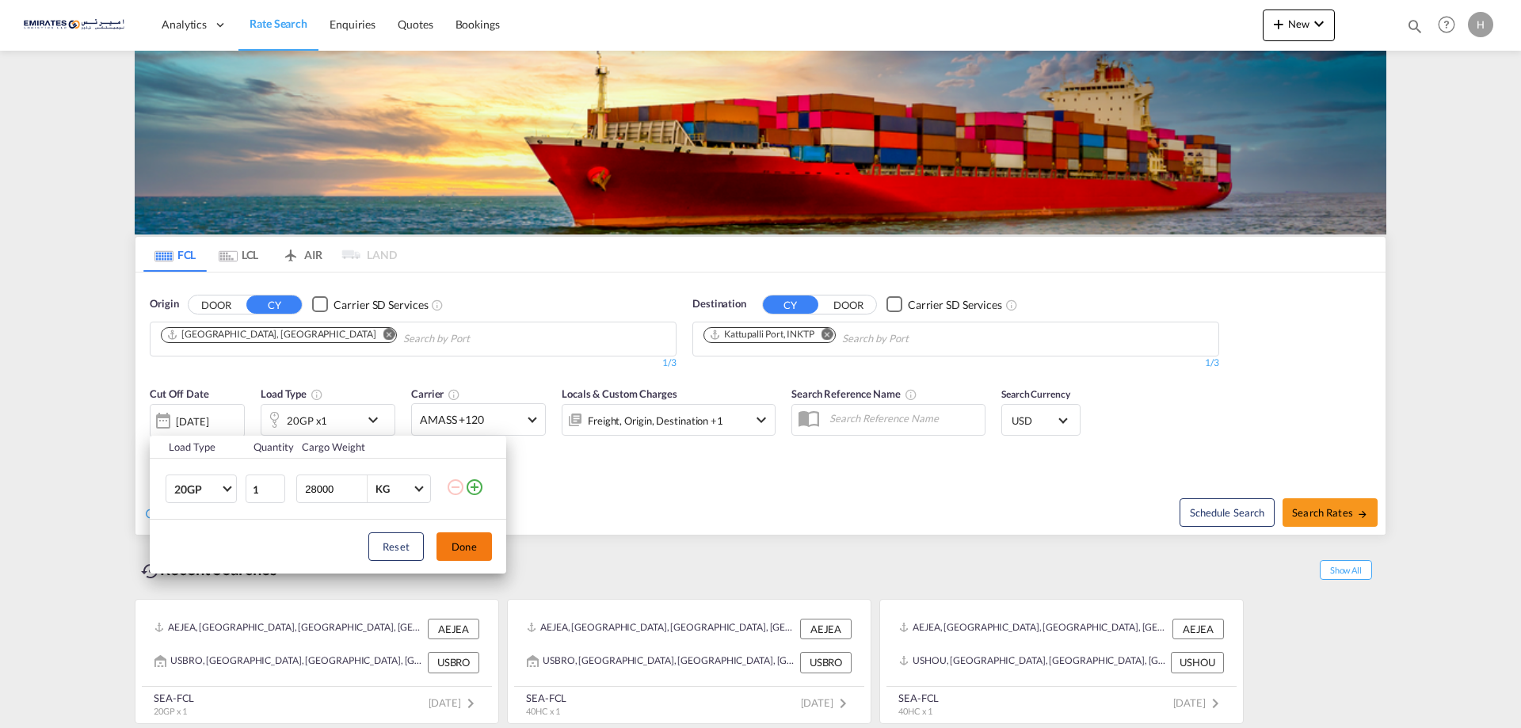  I want to click on div: Cargo Weight, so click(369, 447).